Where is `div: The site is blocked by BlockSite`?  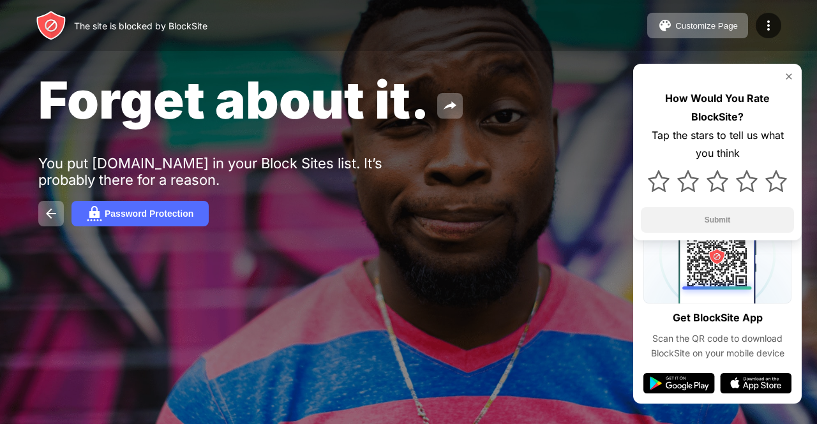
div: The site is blocked by BlockSite is located at coordinates (140, 26).